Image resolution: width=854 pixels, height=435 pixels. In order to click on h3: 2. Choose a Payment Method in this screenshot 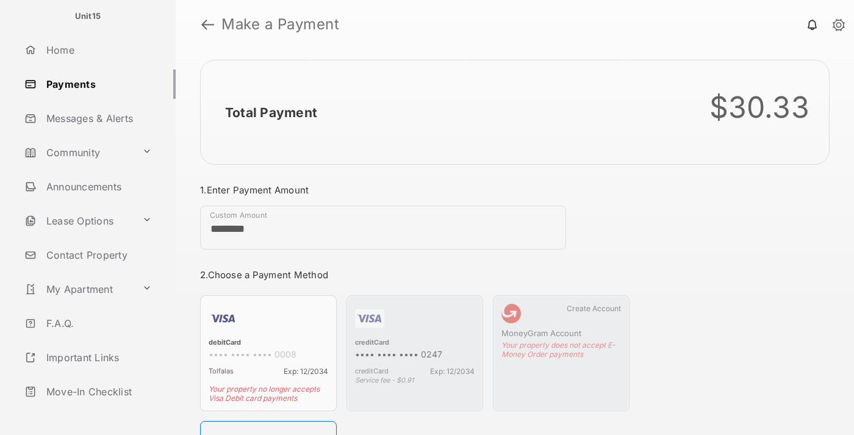, I will do `click(415, 274)`.